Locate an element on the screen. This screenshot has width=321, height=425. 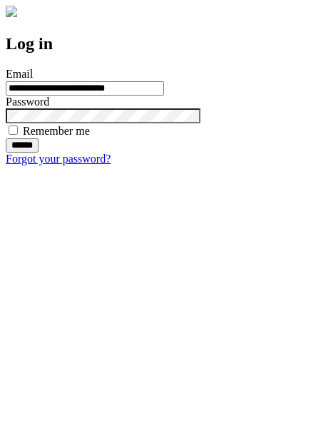
label: Email is located at coordinates (19, 73).